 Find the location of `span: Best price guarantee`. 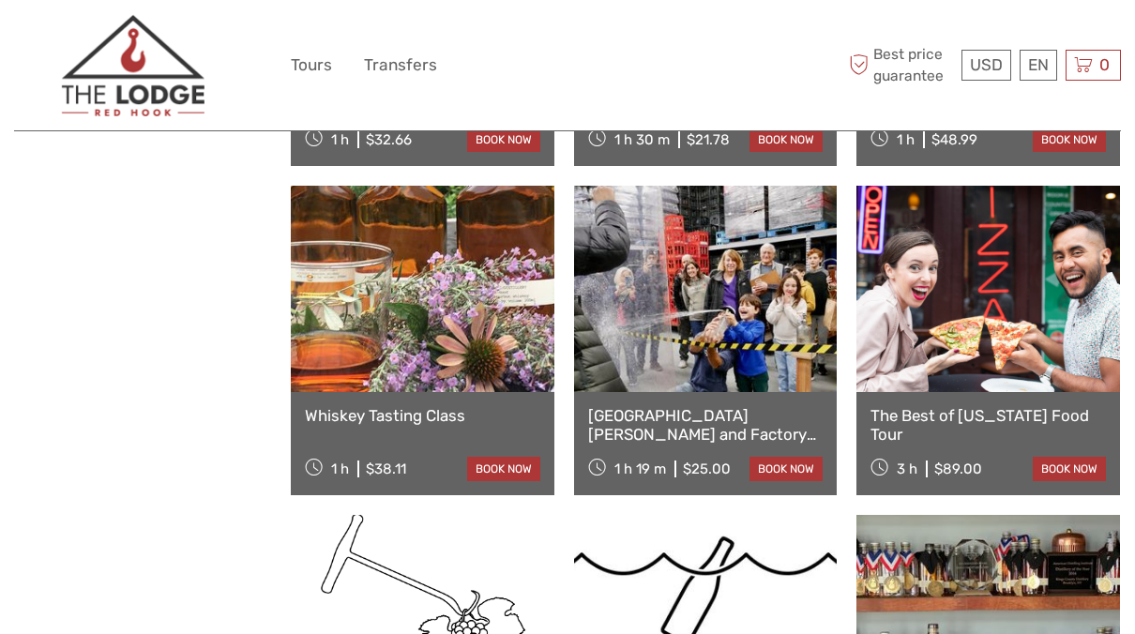

span: Best price guarantee is located at coordinates (900, 65).